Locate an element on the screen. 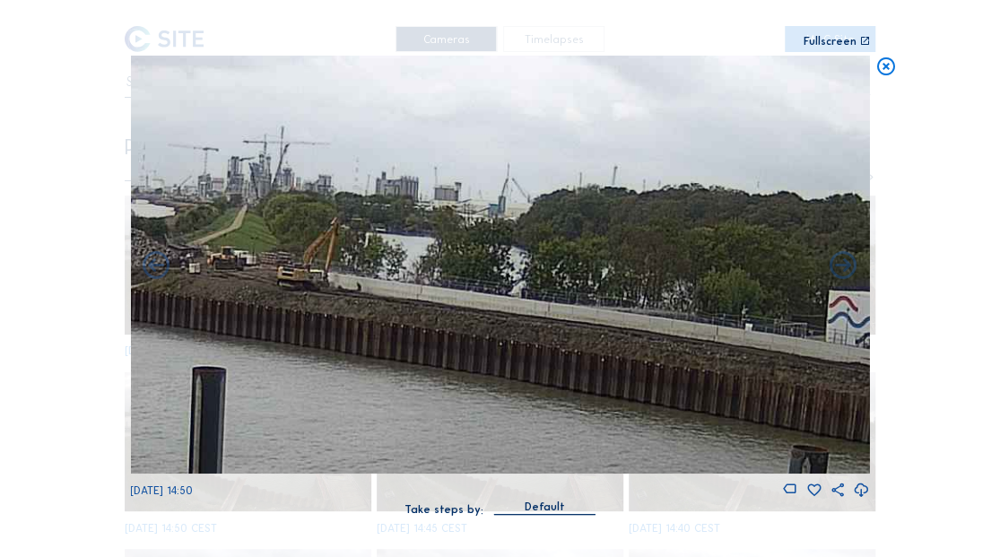 This screenshot has width=1000, height=557. i: Forward is located at coordinates (156, 266).